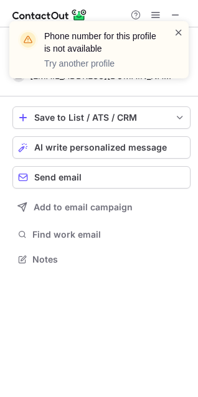  What do you see at coordinates (101, 234) in the screenshot?
I see `button: Find work email` at bounding box center [101, 234].